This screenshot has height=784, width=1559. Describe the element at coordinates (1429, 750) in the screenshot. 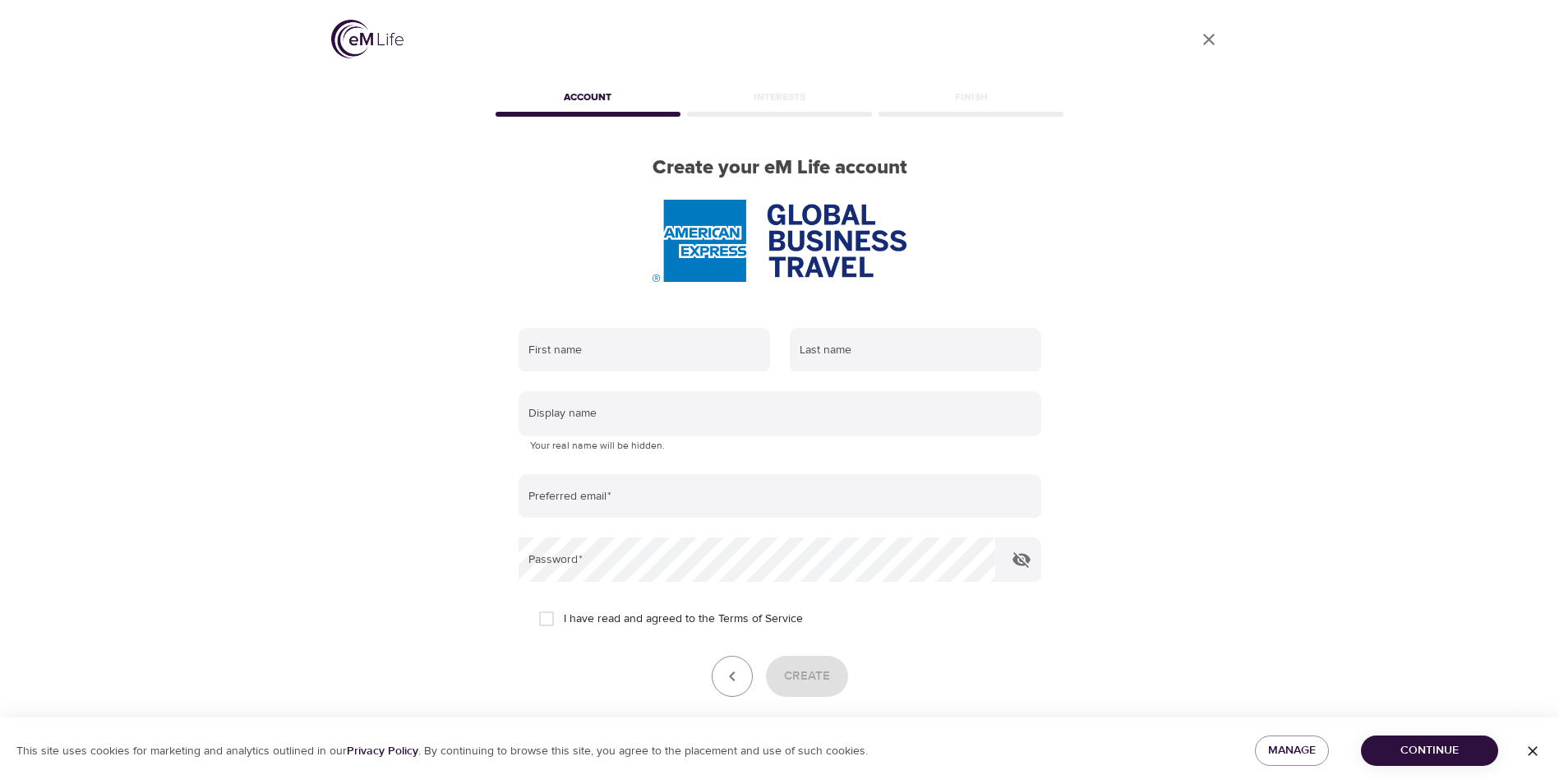

I see `button: Continue` at that location.